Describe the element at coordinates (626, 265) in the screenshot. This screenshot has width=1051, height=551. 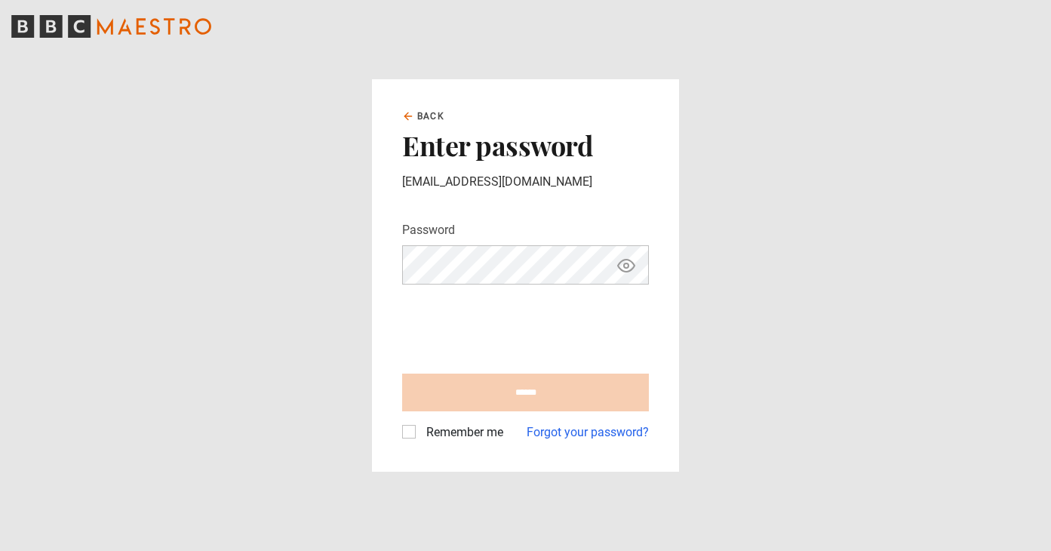
I see `button: Show password` at that location.